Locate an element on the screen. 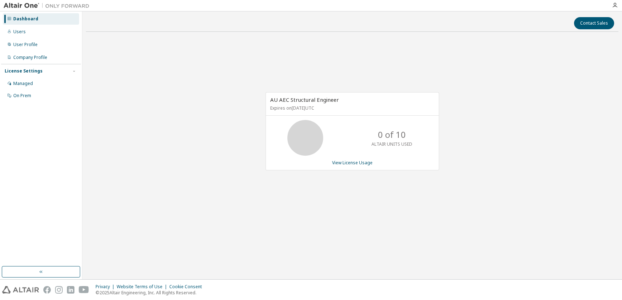 This screenshot has height=300, width=622. p: ALTAIR UNITS USED is located at coordinates (392, 144).